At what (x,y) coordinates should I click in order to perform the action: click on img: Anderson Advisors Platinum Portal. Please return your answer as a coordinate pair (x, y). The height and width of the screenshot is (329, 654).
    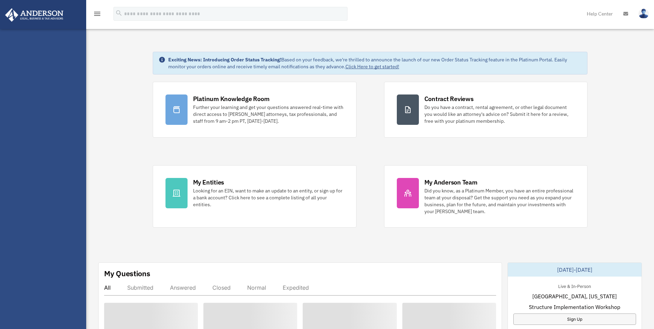
    Looking at the image, I should click on (34, 15).